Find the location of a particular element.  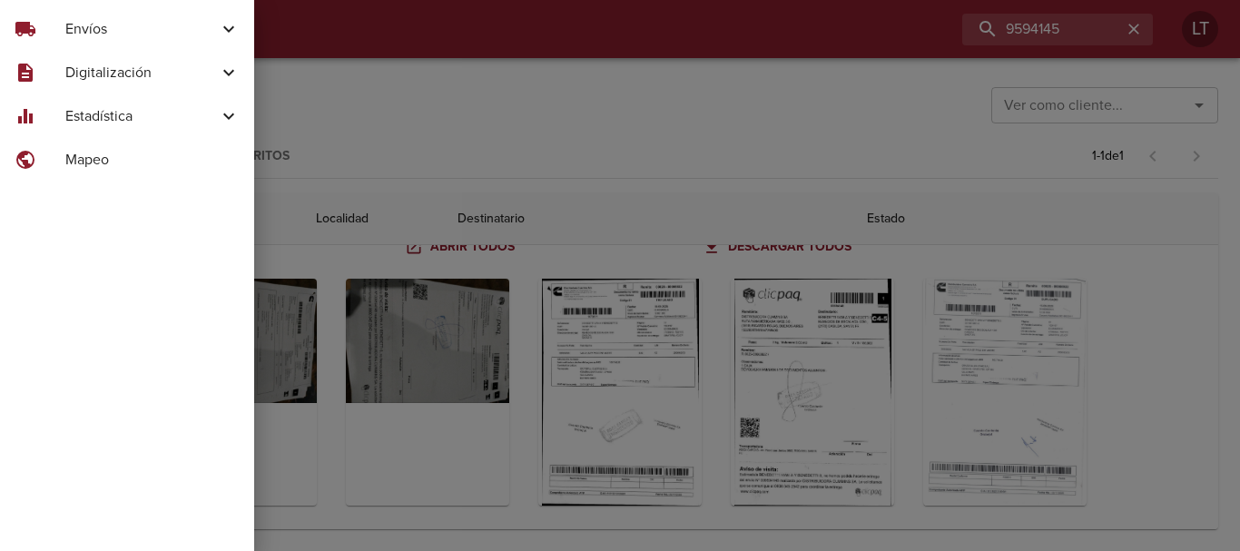

span: equalizer is located at coordinates (25, 116).